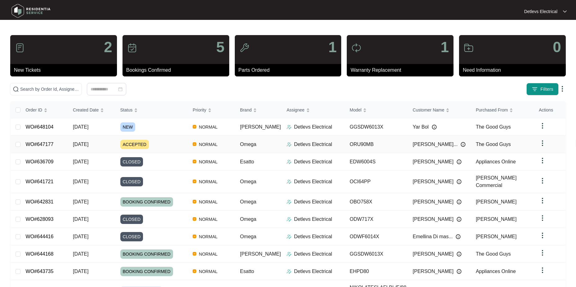 This screenshot has width=576, height=287. I want to click on th: Model, so click(376, 110).